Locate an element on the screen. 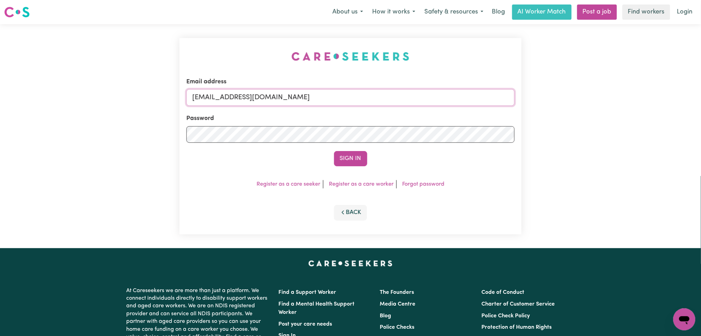 Image resolution: width=701 pixels, height=336 pixels. a: Find workers is located at coordinates (647, 12).